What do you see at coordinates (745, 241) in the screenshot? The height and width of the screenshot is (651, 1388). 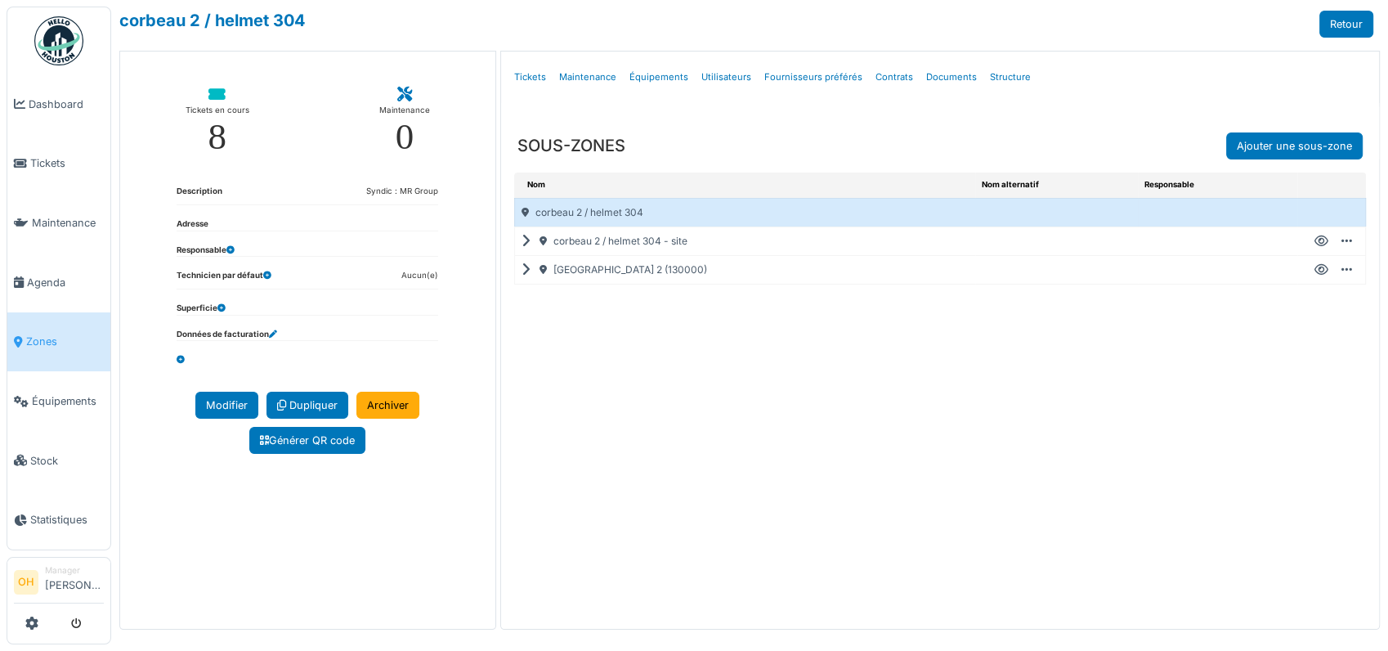 I see `div: corbeau 2 / helmet 304 - site` at bounding box center [745, 241].